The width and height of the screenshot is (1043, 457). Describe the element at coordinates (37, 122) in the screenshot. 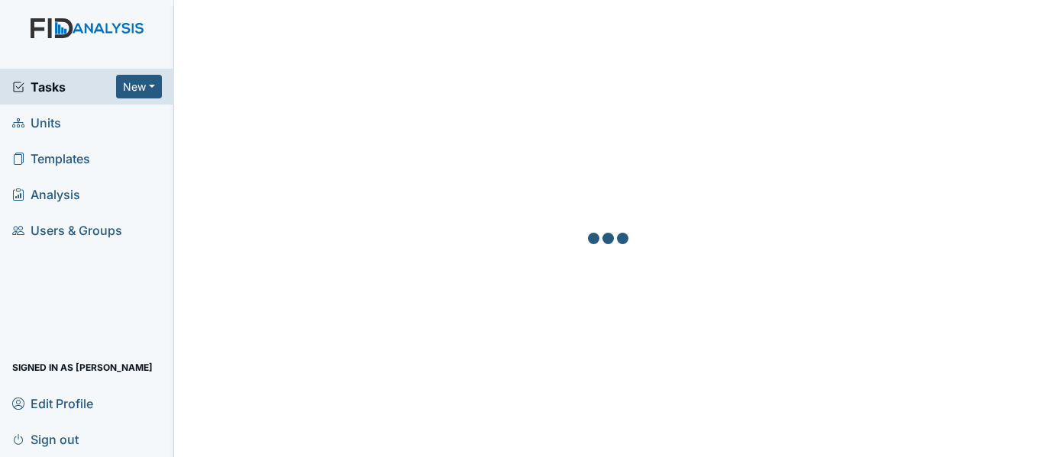

I see `span: Units` at that location.